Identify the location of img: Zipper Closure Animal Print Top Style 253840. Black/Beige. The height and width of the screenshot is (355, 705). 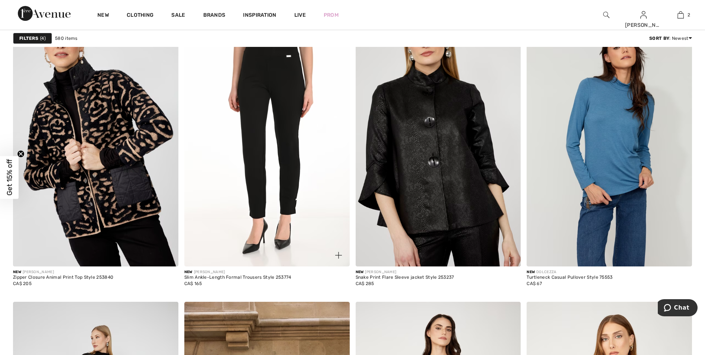
(96, 142).